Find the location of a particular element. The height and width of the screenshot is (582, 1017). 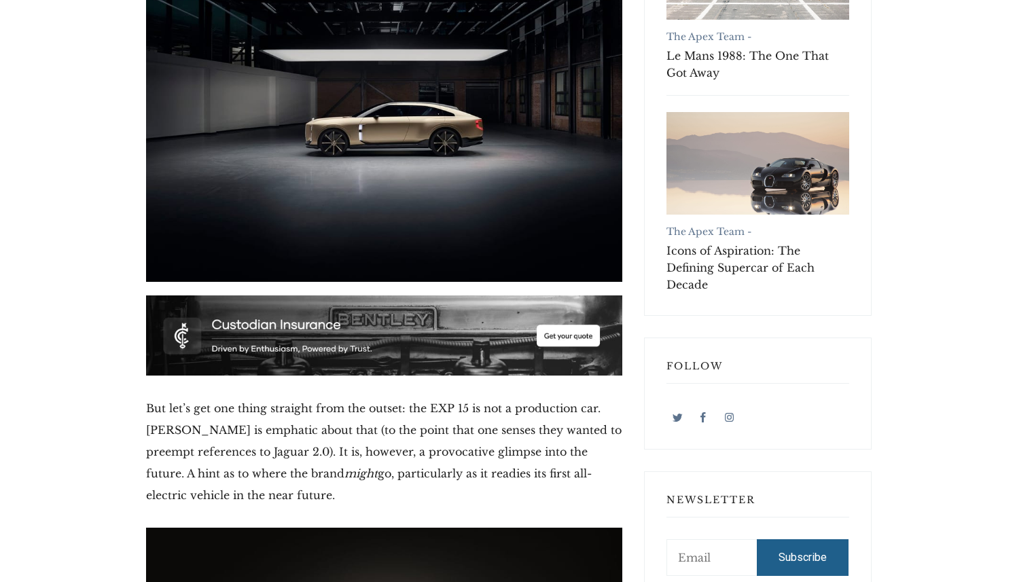

button: Subscribe is located at coordinates (802, 558).